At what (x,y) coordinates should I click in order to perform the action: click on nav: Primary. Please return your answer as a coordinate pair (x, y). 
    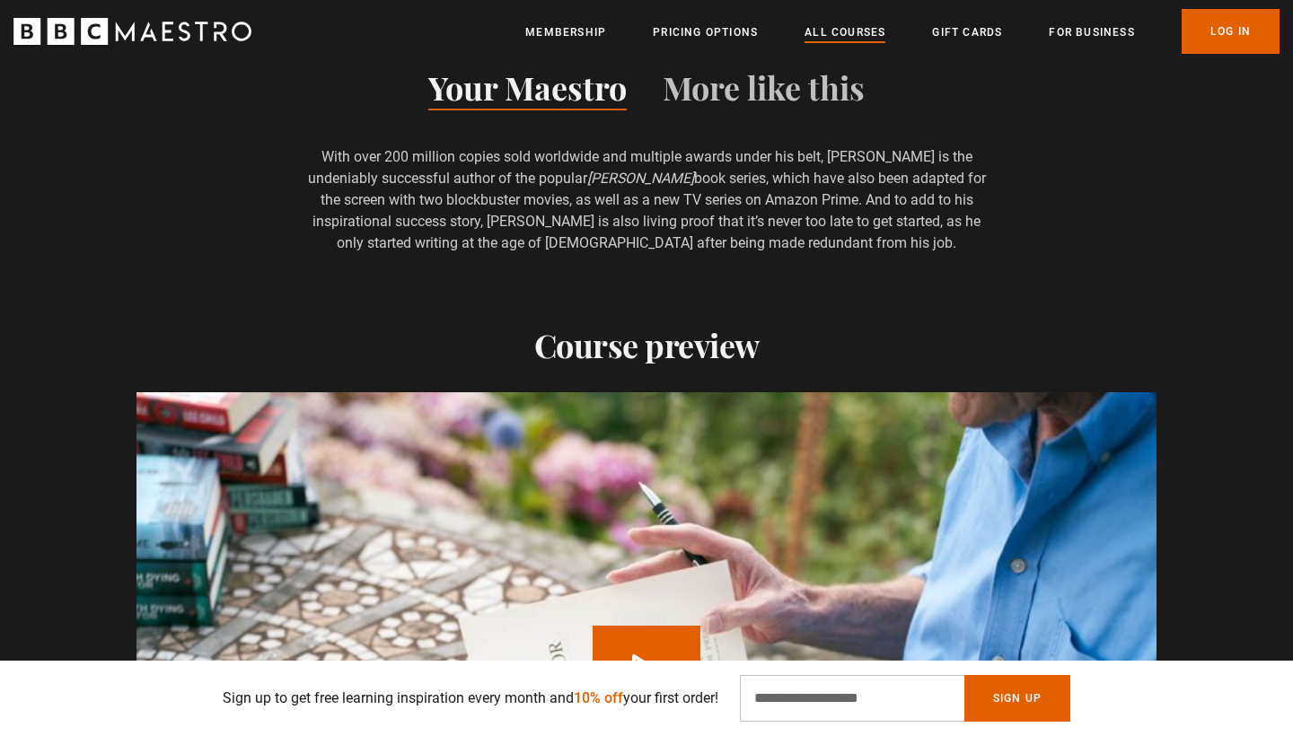
    Looking at the image, I should click on (903, 31).